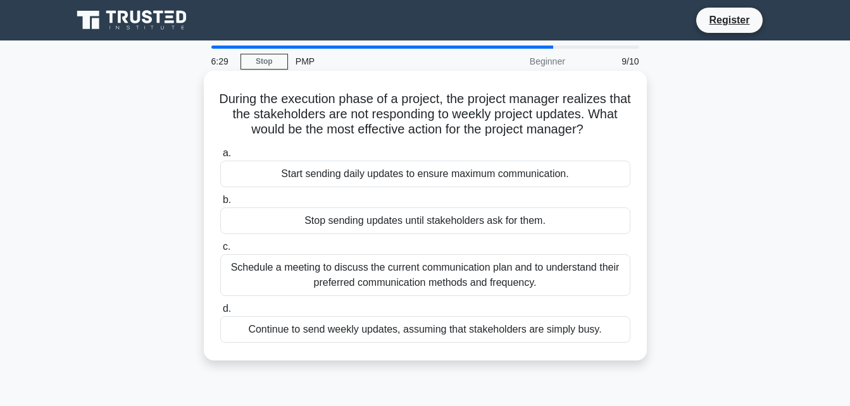  Describe the element at coordinates (375, 61) in the screenshot. I see `div: PMP` at that location.